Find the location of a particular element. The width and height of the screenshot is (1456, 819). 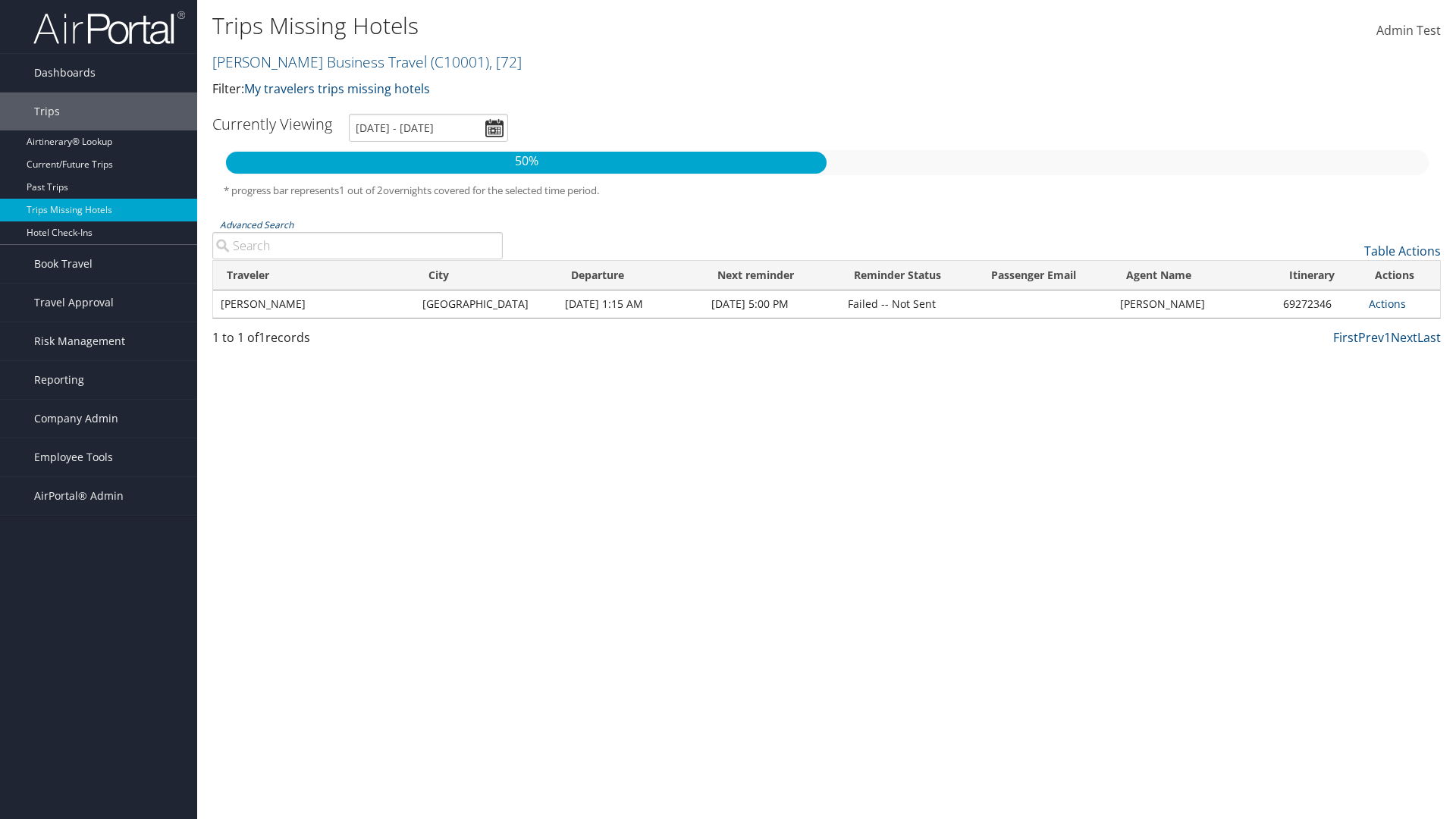

a: Table Actions is located at coordinates (1402, 251).